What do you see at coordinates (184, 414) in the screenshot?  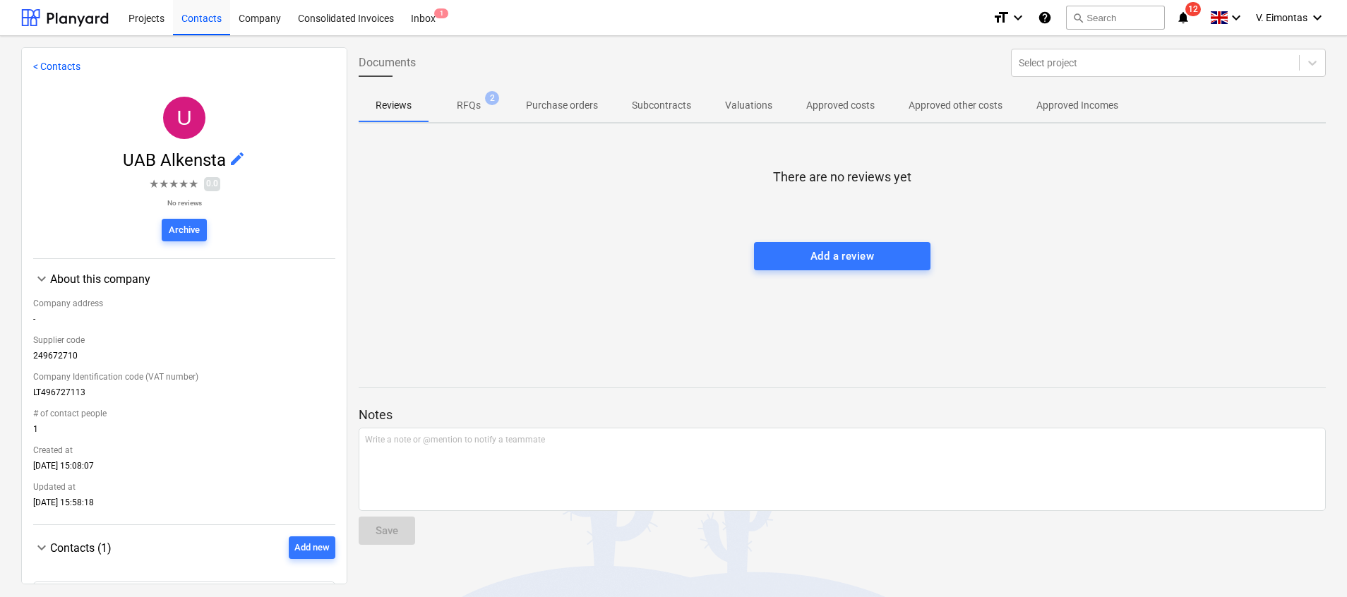 I see `div: # of contact people` at bounding box center [184, 414].